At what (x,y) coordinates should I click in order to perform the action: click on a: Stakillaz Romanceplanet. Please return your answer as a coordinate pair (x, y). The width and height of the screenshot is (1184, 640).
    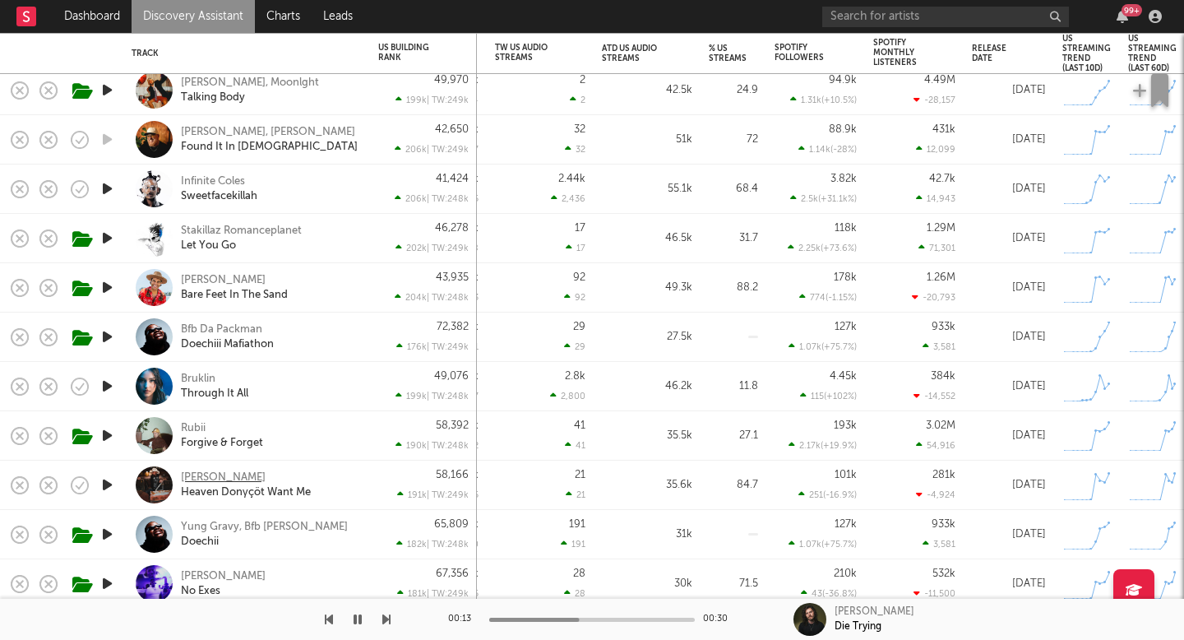
    Looking at the image, I should click on (241, 231).